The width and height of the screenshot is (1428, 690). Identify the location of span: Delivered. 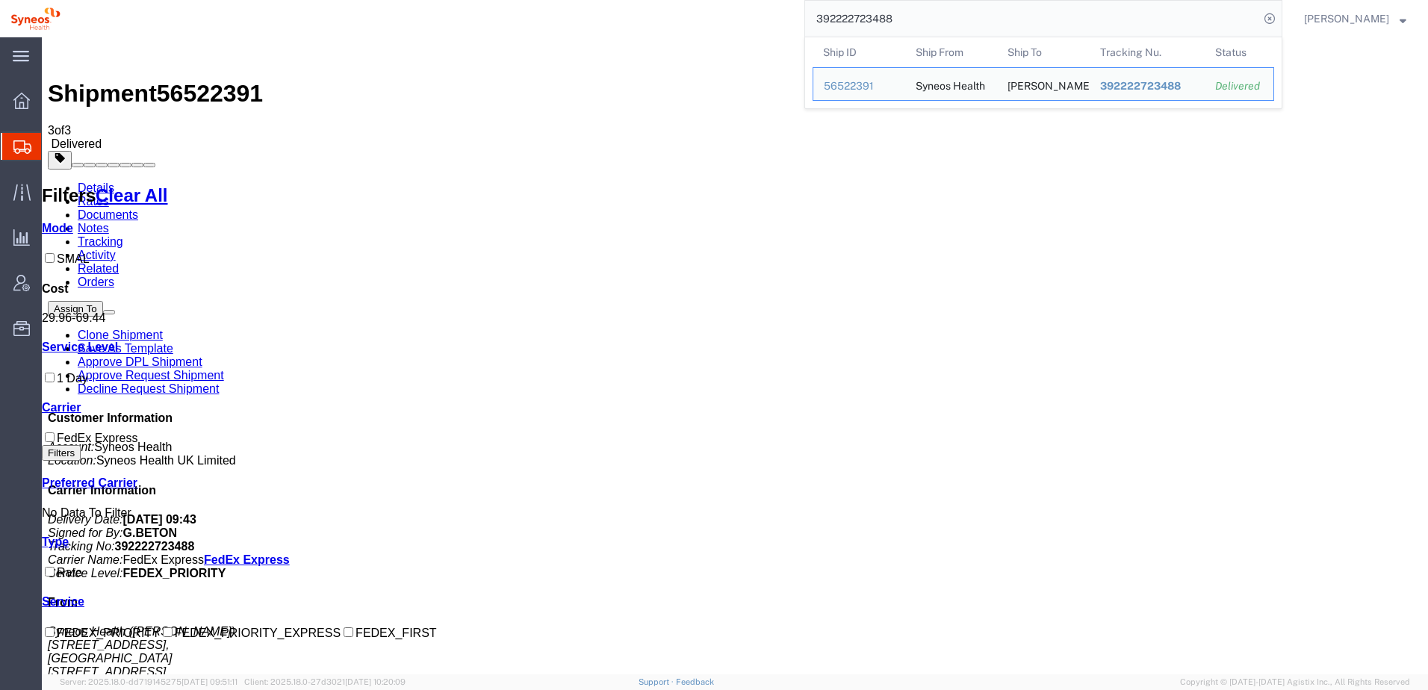
(34, 106).